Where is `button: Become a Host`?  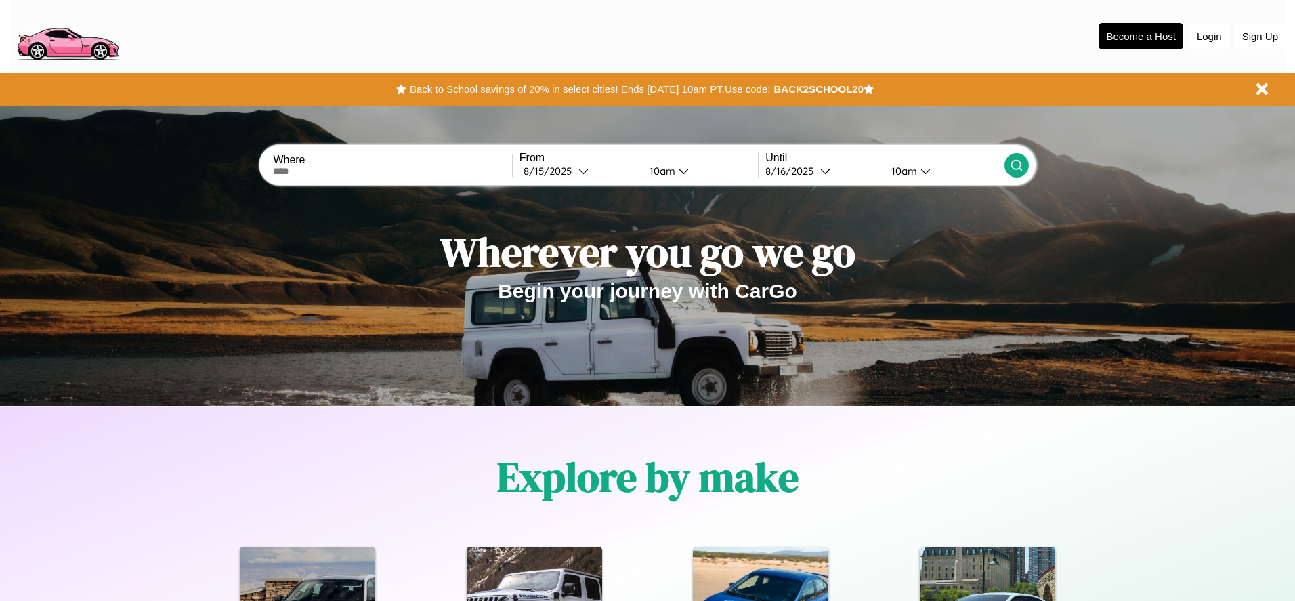 button: Become a Host is located at coordinates (1140, 36).